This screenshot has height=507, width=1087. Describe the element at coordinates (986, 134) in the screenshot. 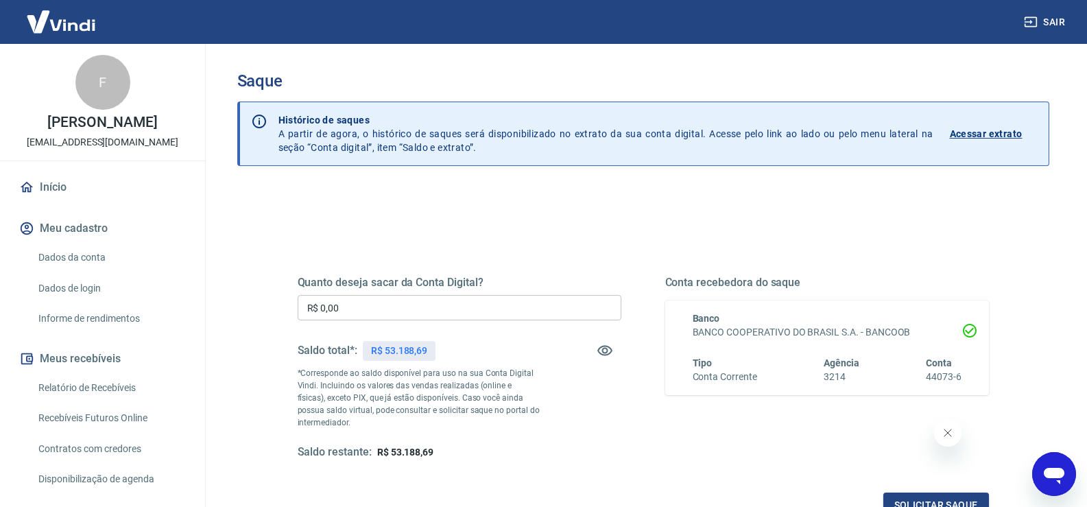

I see `p: Acessar extrato` at that location.